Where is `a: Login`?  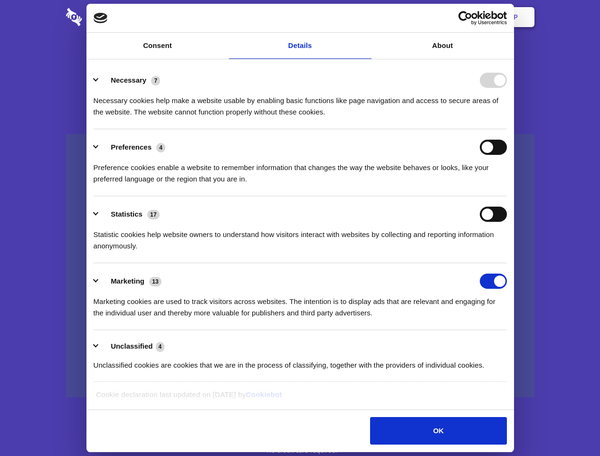 a: Login is located at coordinates (452, 17).